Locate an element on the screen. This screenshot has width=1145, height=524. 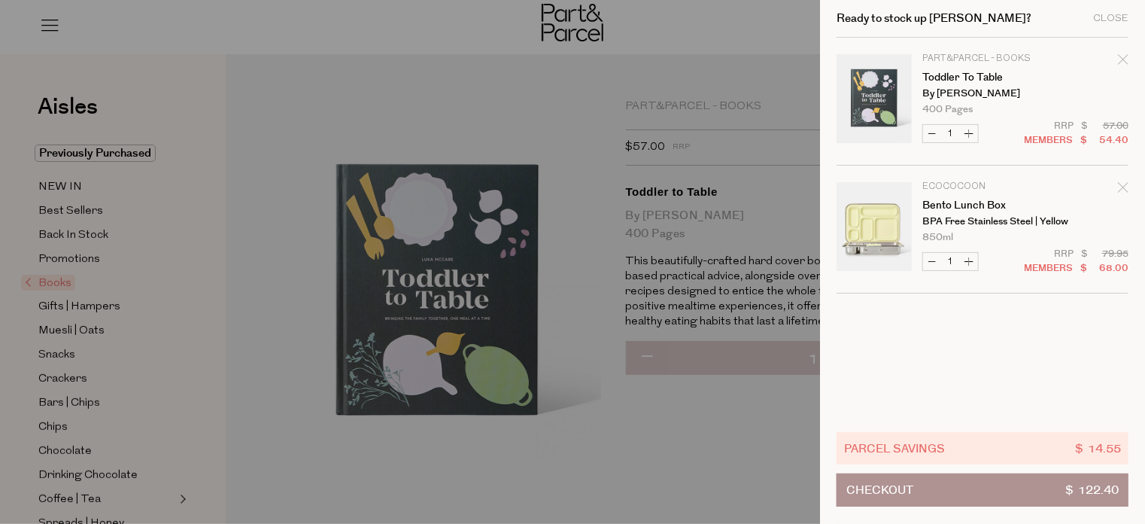
a: Bento Lunch Box is located at coordinates (980, 205).